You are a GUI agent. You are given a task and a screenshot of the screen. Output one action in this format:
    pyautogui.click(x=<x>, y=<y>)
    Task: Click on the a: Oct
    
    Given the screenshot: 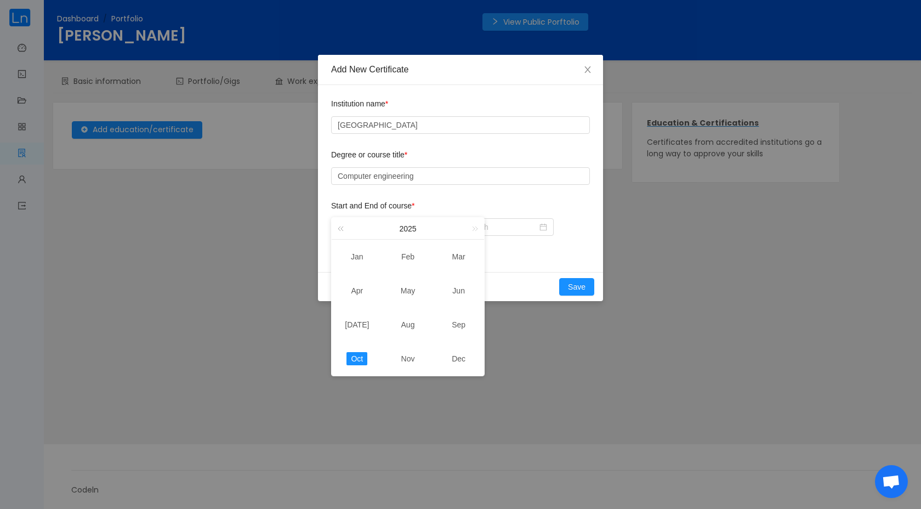 What is the action you would take?
    pyautogui.click(x=357, y=359)
    